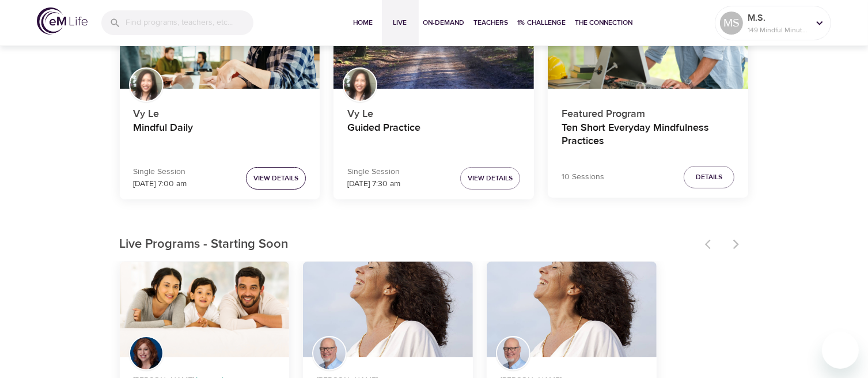 This screenshot has width=868, height=378. Describe the element at coordinates (409, 244) in the screenshot. I see `p: Live Programs - Starting Soon` at that location.